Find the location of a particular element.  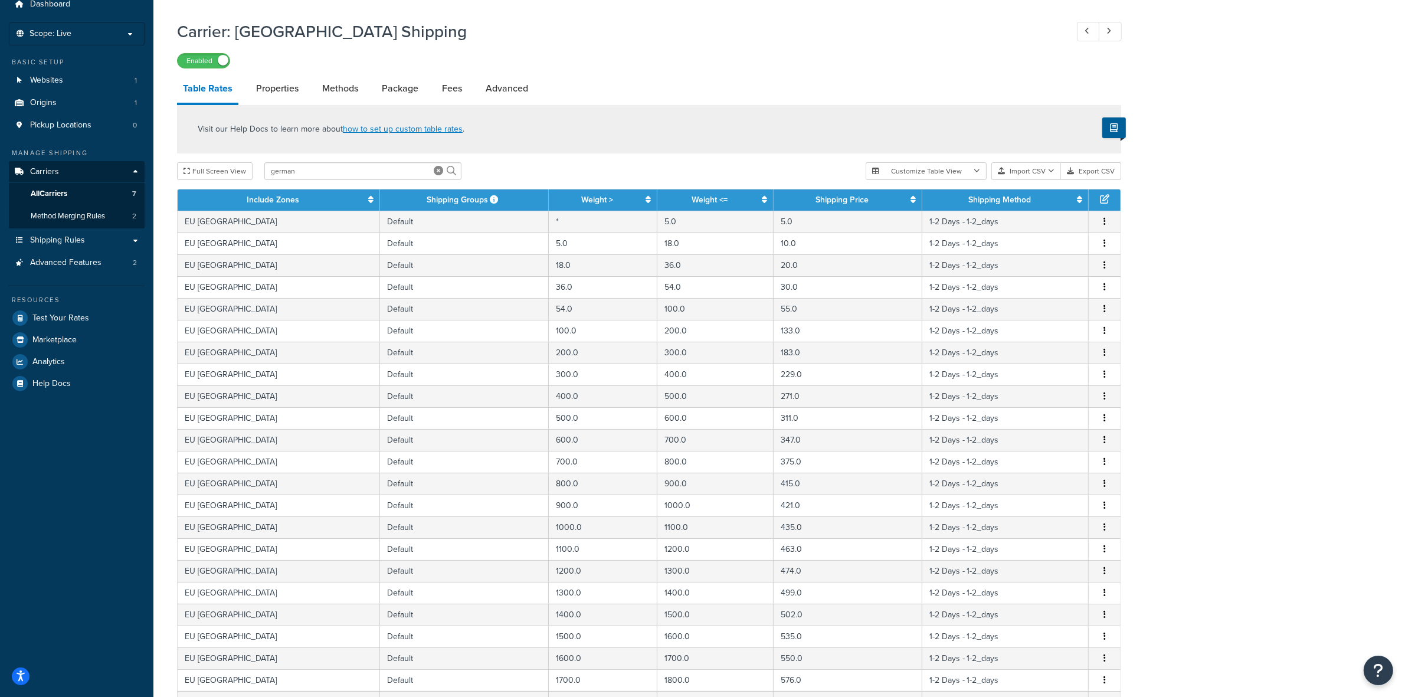

div: Basic Setup is located at coordinates (77, 62).